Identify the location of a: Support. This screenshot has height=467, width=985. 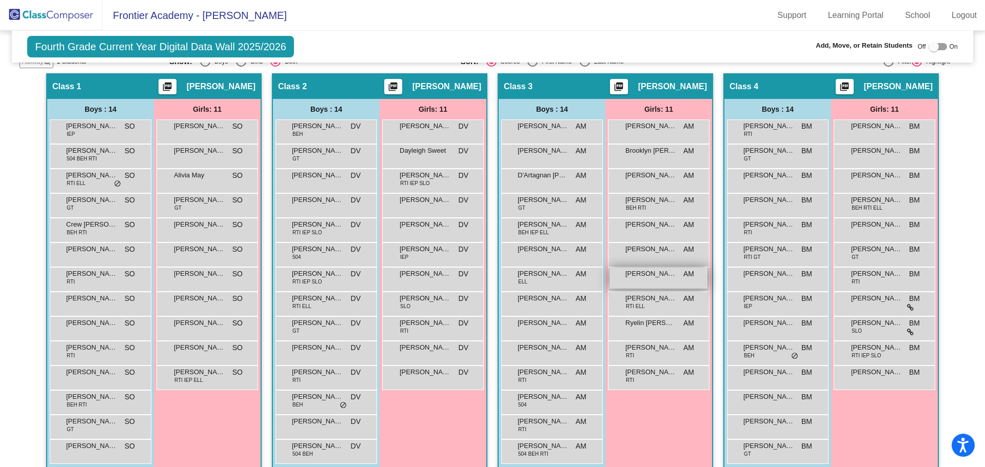
(792, 15).